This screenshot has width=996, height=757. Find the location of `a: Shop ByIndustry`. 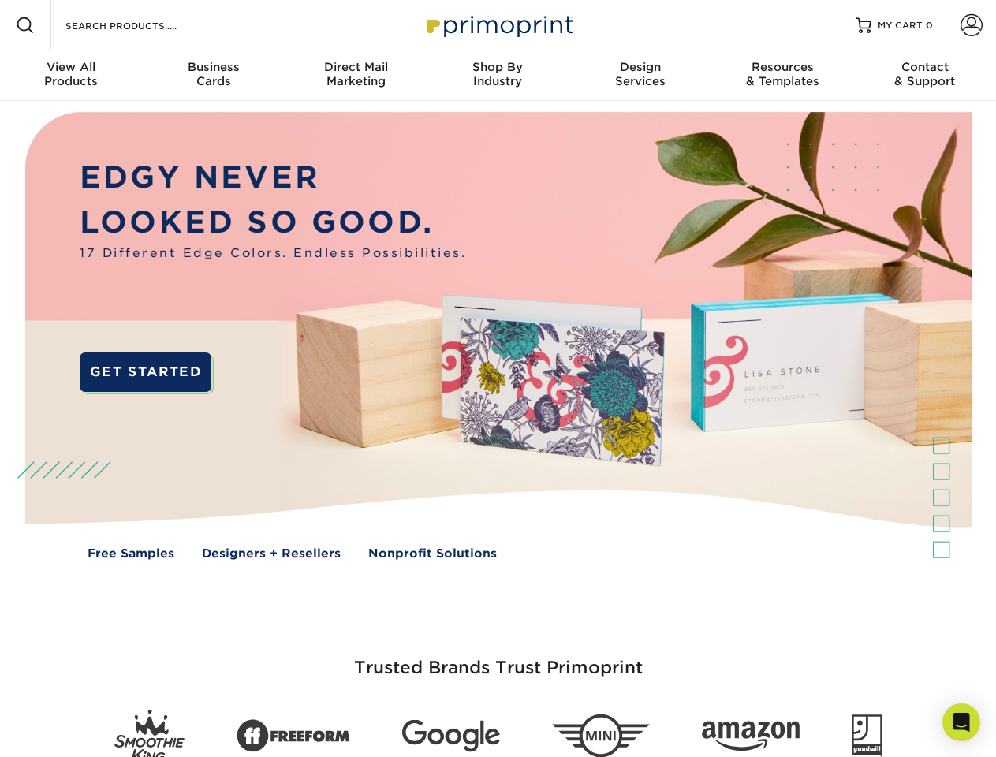

a: Shop ByIndustry is located at coordinates (498, 76).